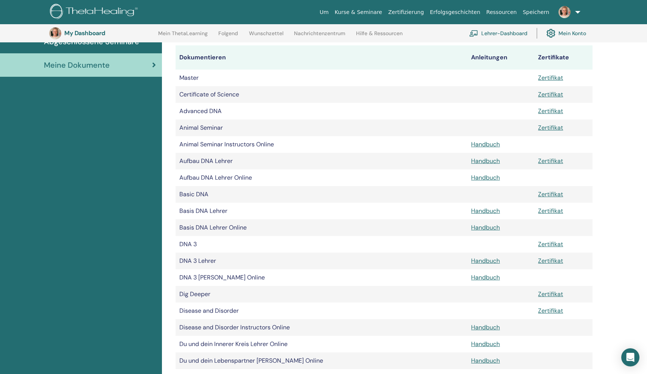 The width and height of the screenshot is (647, 374). Describe the element at coordinates (322, 244) in the screenshot. I see `td: DNA 3` at that location.